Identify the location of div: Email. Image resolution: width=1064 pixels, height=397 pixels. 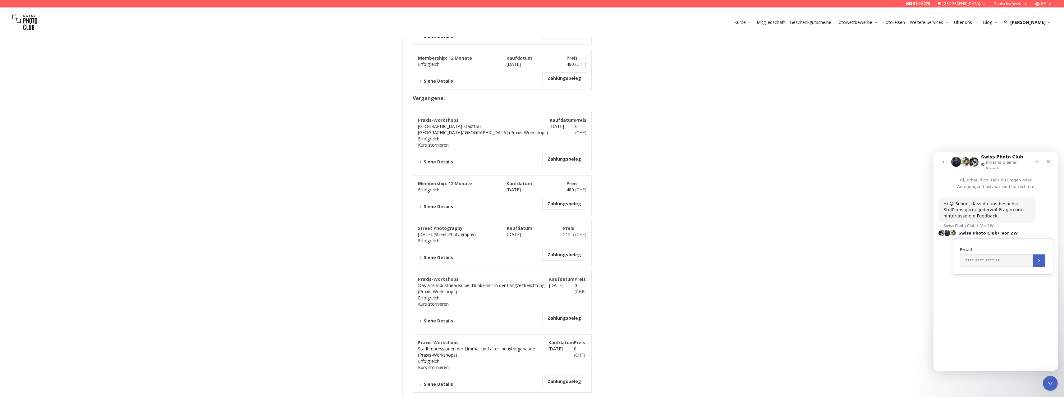
(69, 98).